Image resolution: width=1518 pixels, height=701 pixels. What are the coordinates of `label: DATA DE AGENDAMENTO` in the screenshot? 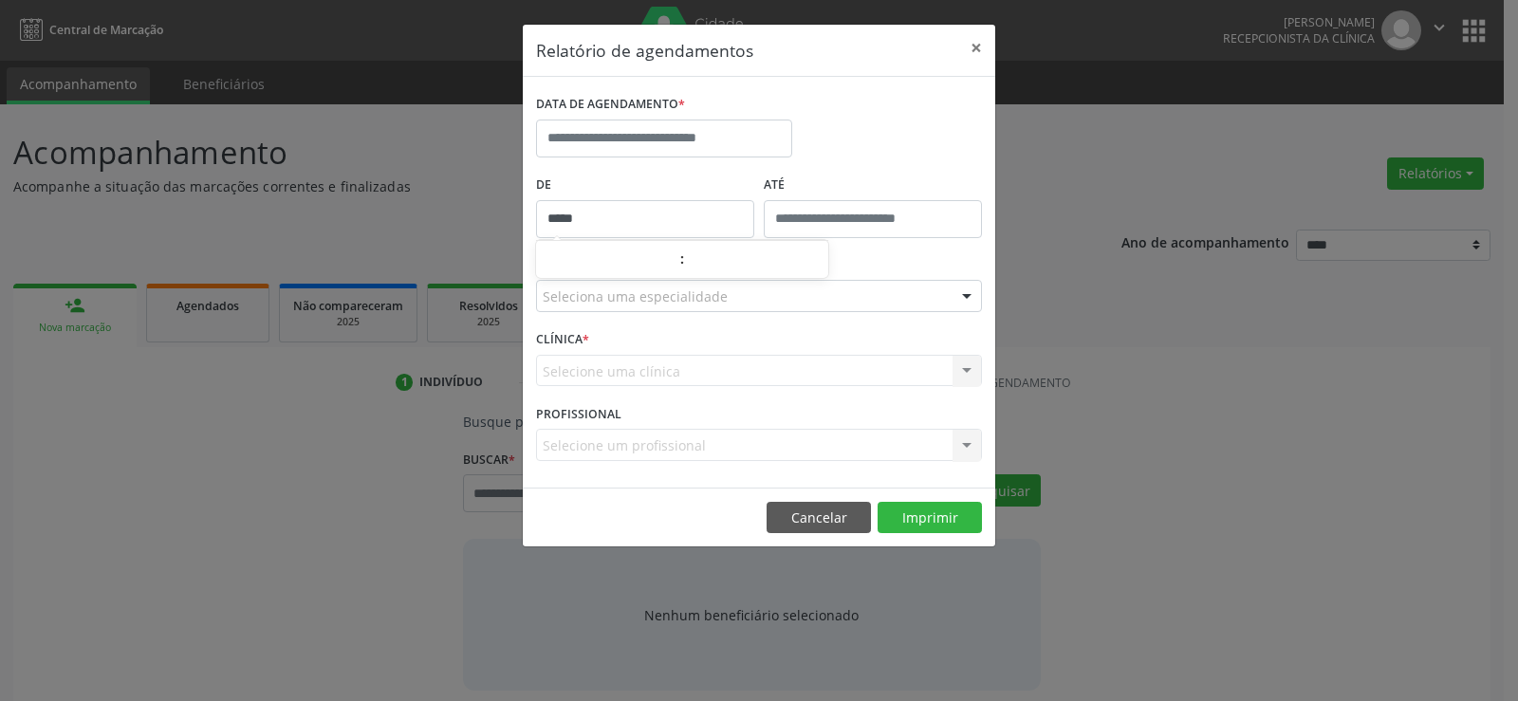 It's located at (610, 104).